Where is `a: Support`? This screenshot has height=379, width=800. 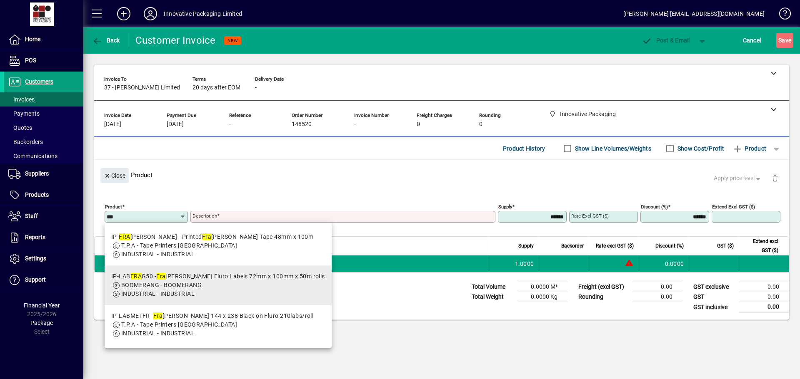
a: Support is located at coordinates (44, 280).